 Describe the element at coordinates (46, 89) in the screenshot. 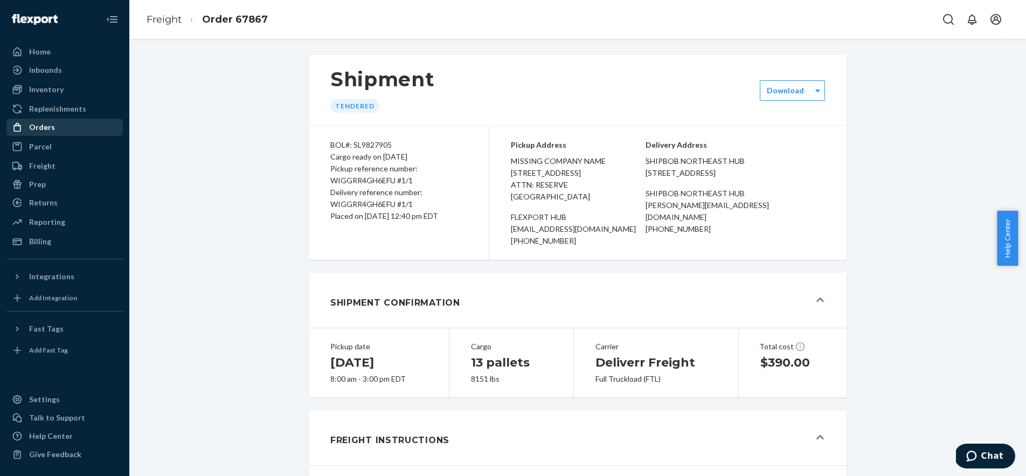

I see `div: Inventory` at that location.